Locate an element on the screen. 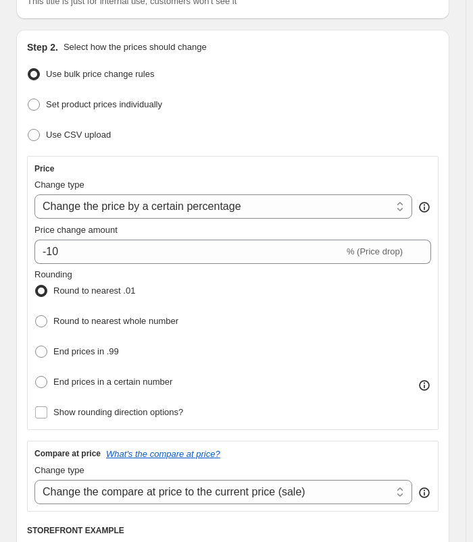 Image resolution: width=473 pixels, height=542 pixels. h3: Compare at price is located at coordinates (68, 454).